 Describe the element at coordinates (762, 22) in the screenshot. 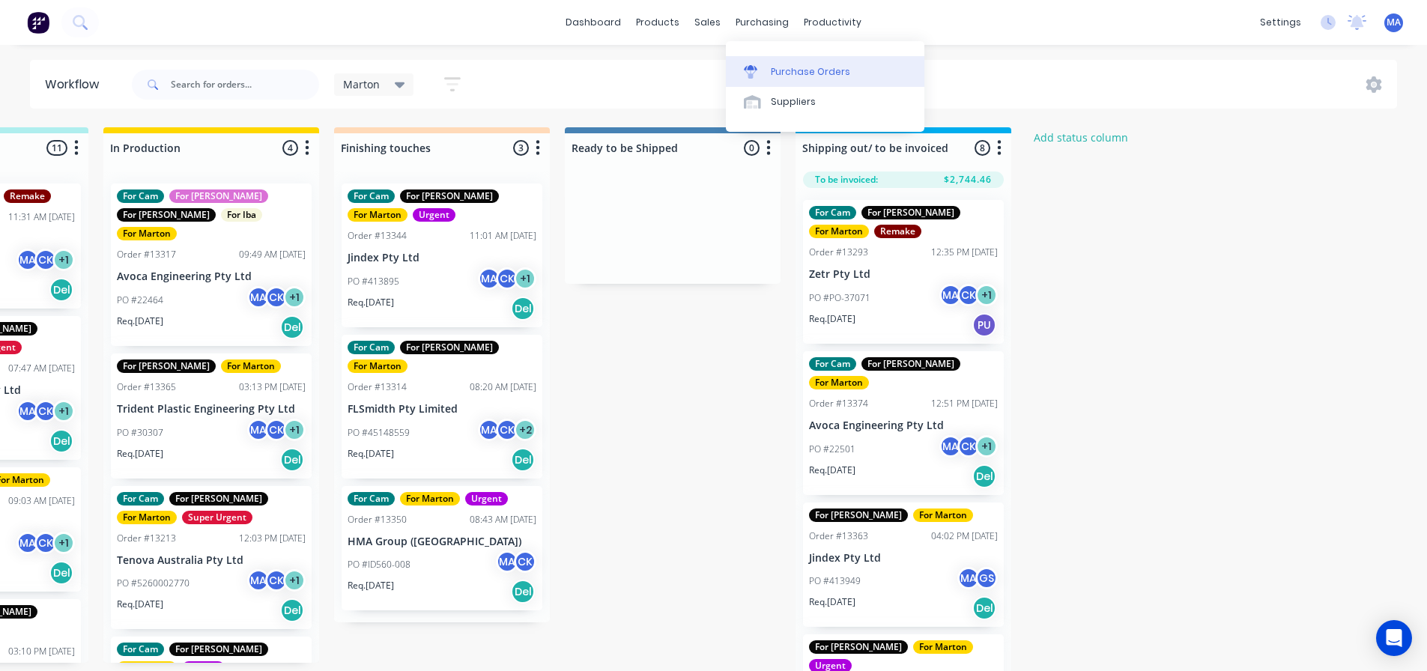

I see `div: purchasing` at that location.